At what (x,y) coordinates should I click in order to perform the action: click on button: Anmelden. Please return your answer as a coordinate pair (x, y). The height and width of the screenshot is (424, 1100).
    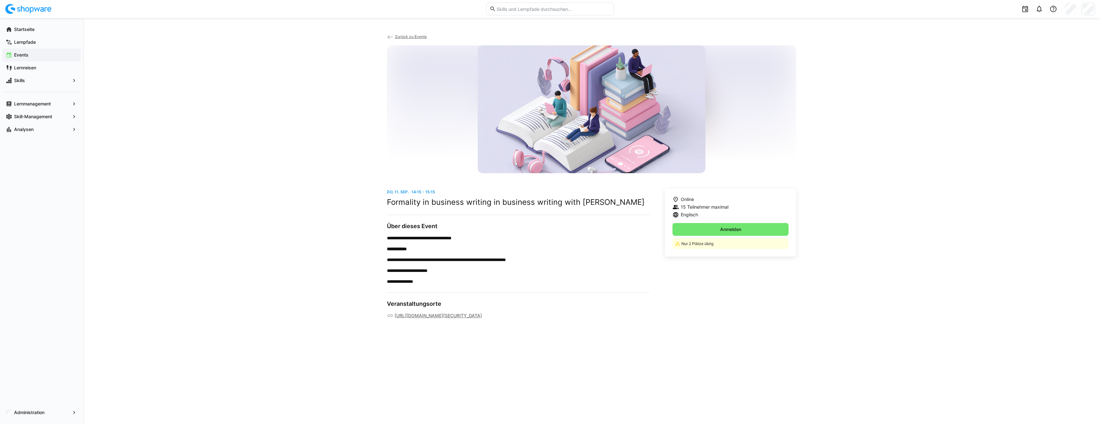
    Looking at the image, I should click on (731, 230).